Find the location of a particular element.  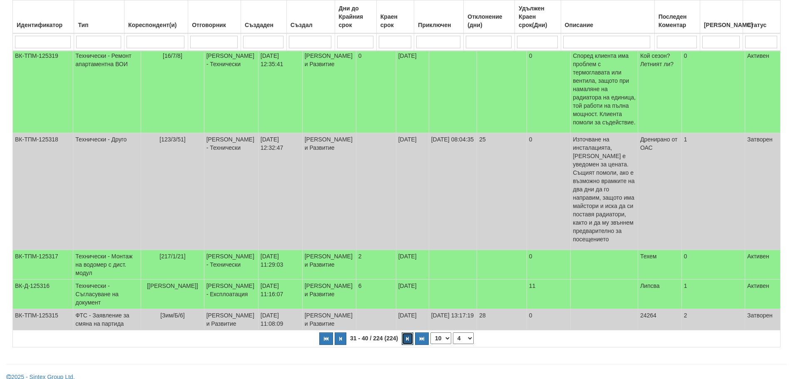

td: ВК-ТПМ-125319 is located at coordinates (43, 91).